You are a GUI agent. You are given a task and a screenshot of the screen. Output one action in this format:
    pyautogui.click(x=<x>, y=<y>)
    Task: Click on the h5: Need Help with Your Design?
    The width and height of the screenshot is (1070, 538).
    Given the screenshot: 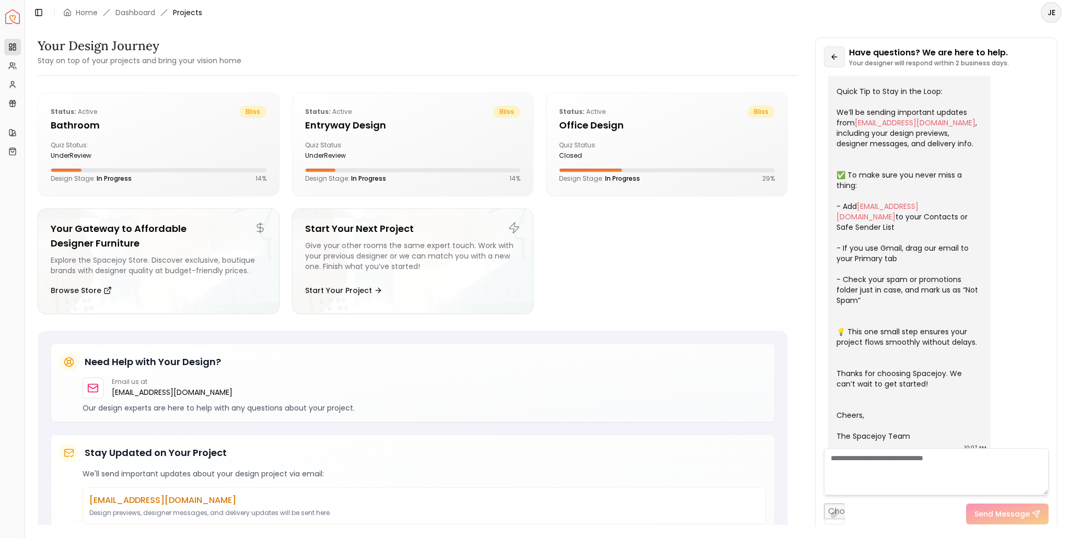 What is the action you would take?
    pyautogui.click(x=153, y=362)
    